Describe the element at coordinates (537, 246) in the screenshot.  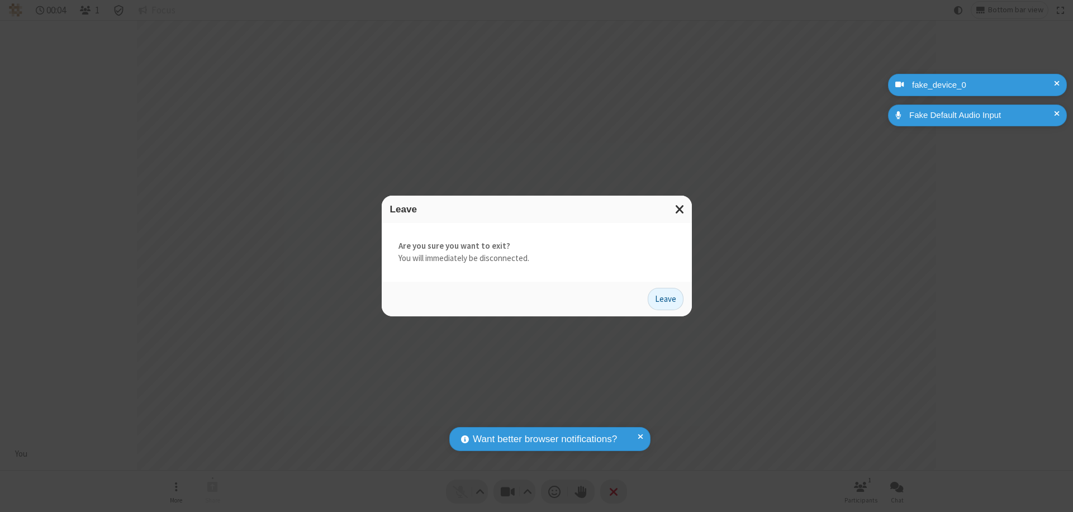
I see `strong: Are you sure you want to exit?` at that location.